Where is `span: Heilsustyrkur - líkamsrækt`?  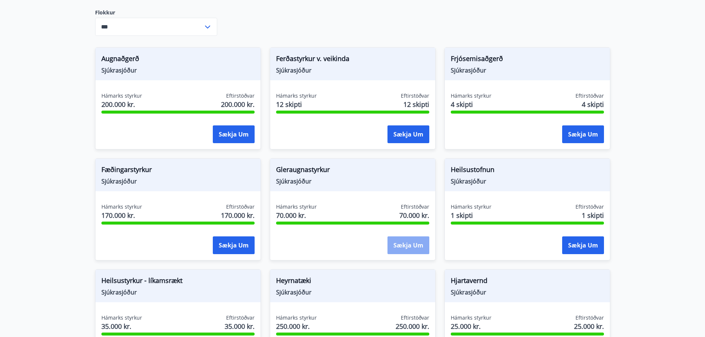
span: Heilsustyrkur - líkamsrækt is located at coordinates (178, 282).